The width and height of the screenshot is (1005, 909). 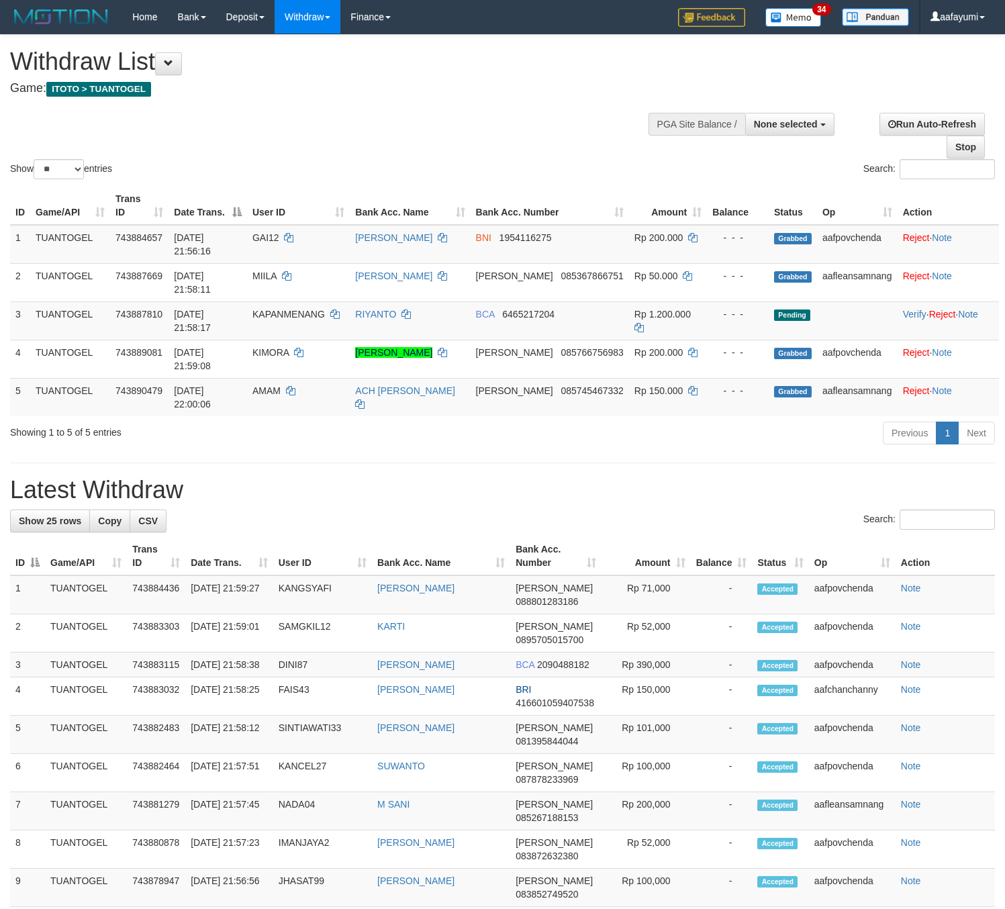 What do you see at coordinates (109, 521) in the screenshot?
I see `span: Copy` at bounding box center [109, 521].